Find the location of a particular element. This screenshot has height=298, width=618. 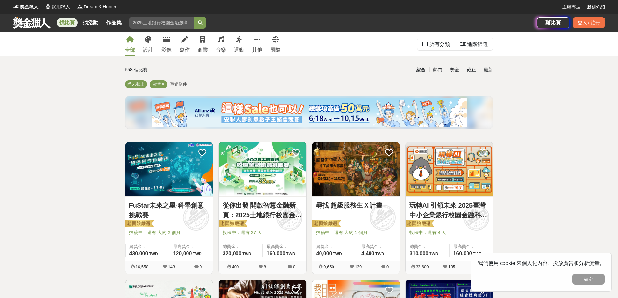

span: 9,650 is located at coordinates (329, 267).